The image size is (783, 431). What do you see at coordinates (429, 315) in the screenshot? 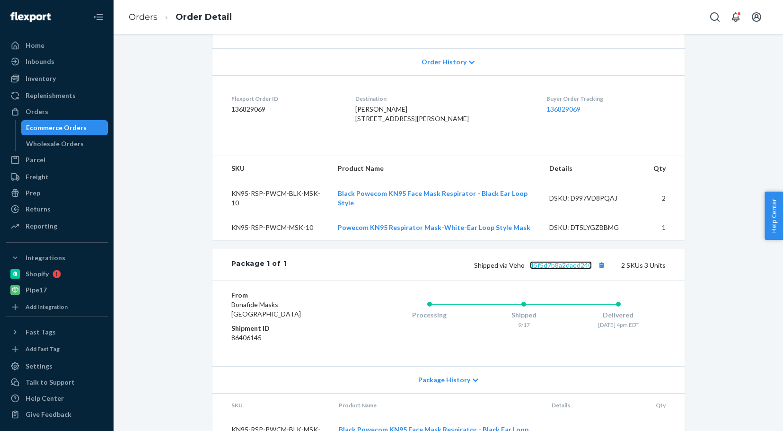
I see `div: Processing` at bounding box center [429, 315].